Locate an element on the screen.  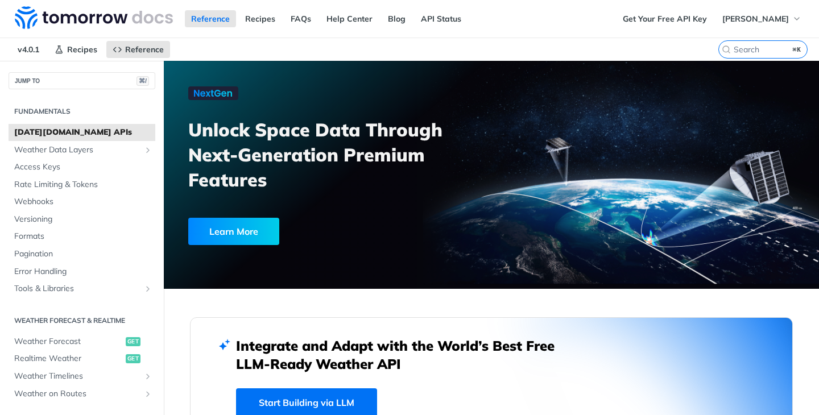
a: Weather Data LayersShow subpages for Weather Data Layers is located at coordinates (82, 150).